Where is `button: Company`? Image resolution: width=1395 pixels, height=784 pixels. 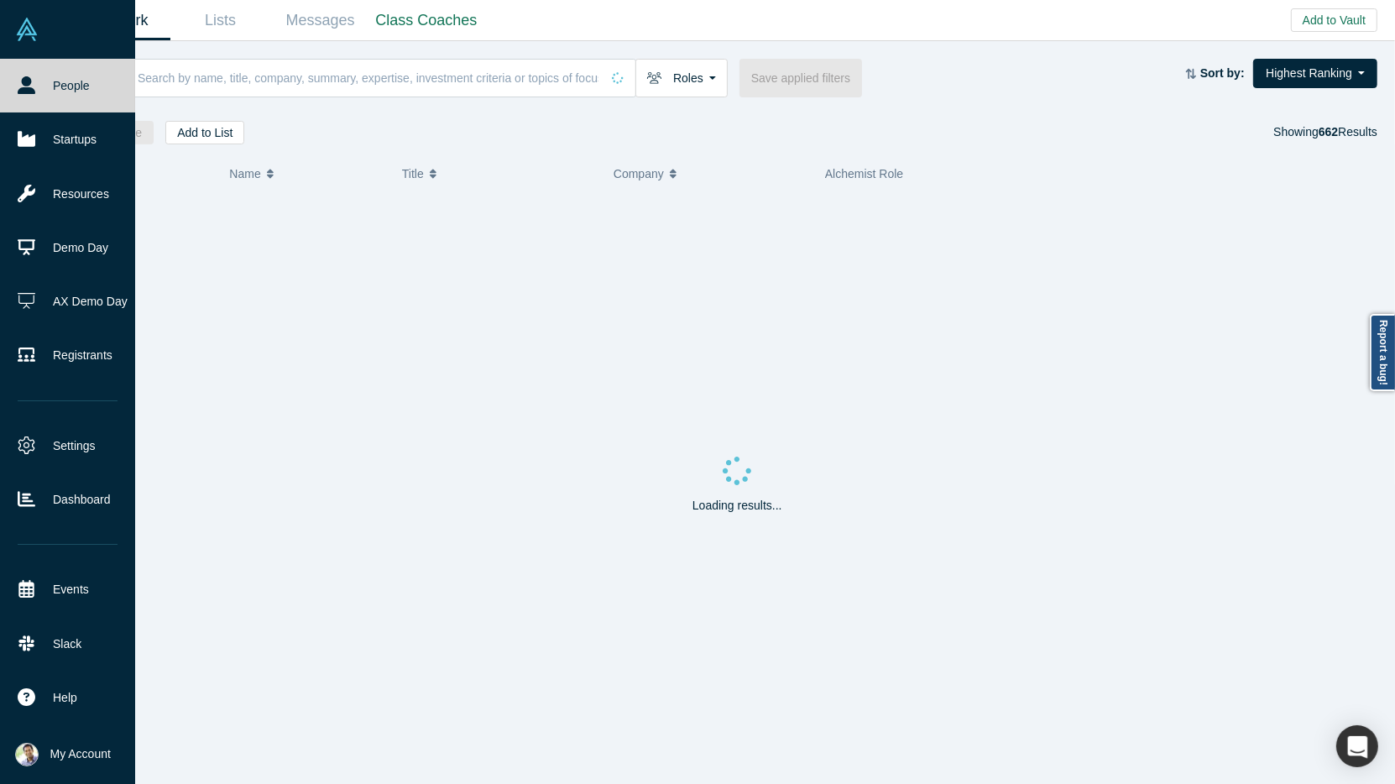 button: Company is located at coordinates (710, 174).